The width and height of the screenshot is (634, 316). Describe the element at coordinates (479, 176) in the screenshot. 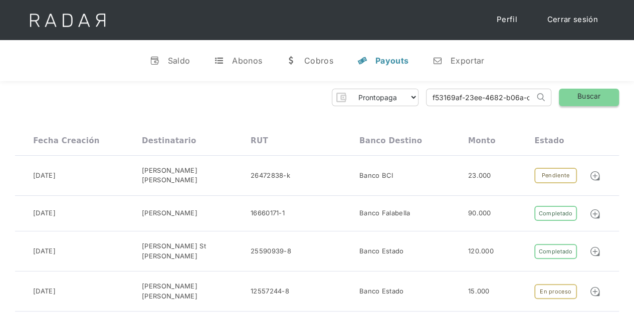

I see `div: 23.000` at that location.